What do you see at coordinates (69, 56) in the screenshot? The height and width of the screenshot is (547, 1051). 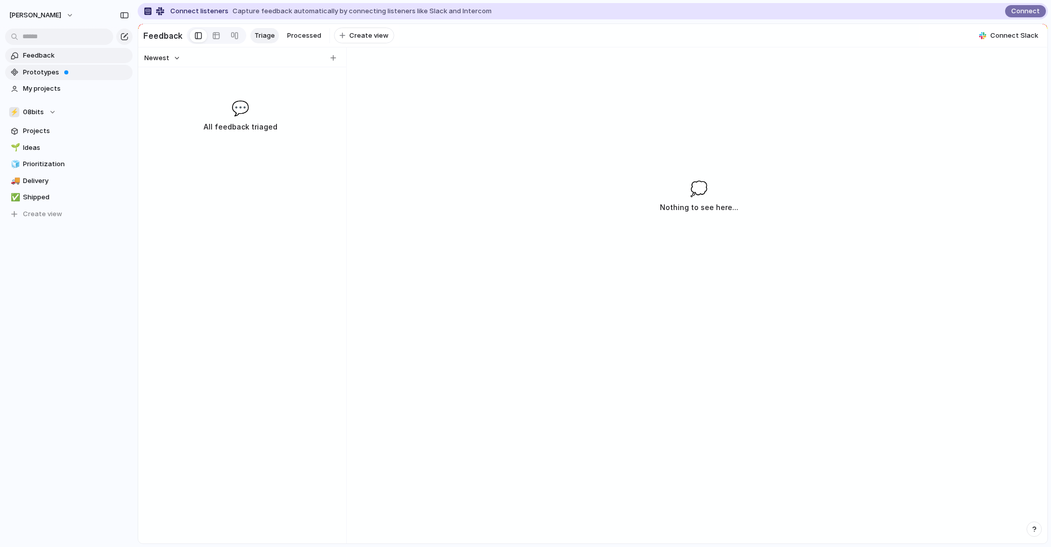 I see `a: Feedback` at bounding box center [69, 56].